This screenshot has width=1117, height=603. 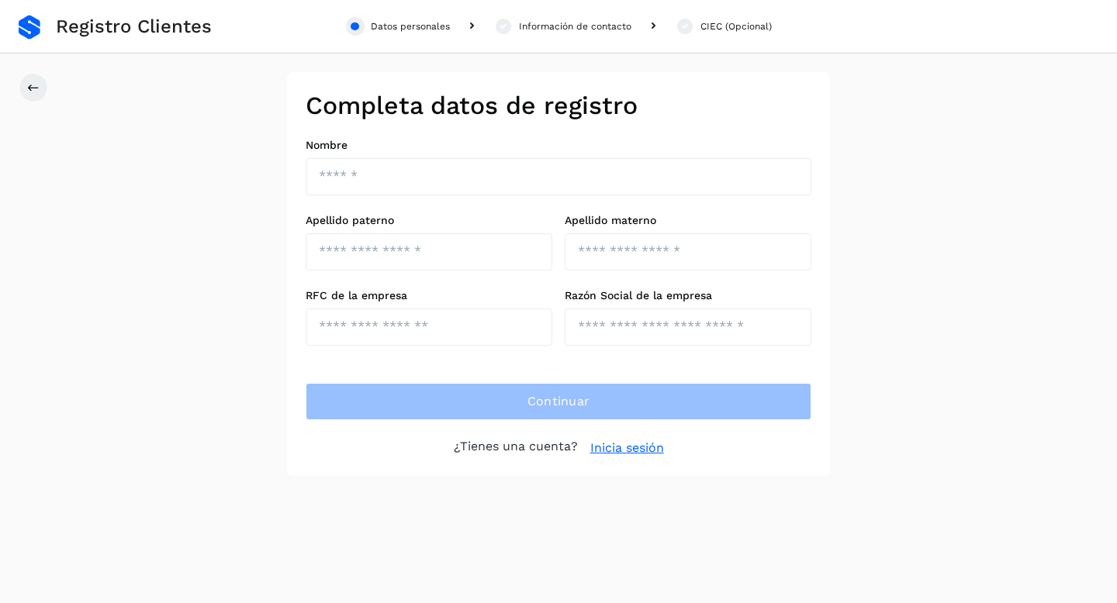 I want to click on label: Apellido materno, so click(x=688, y=220).